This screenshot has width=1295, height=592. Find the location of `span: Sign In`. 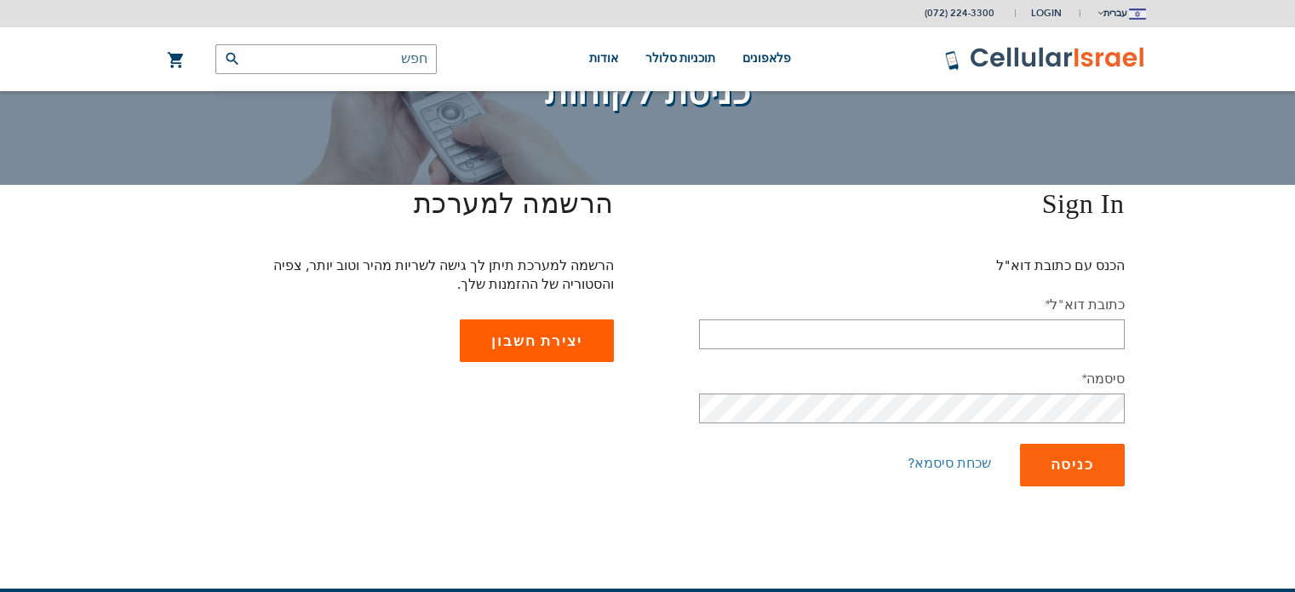

span: Sign In is located at coordinates (1083, 204).